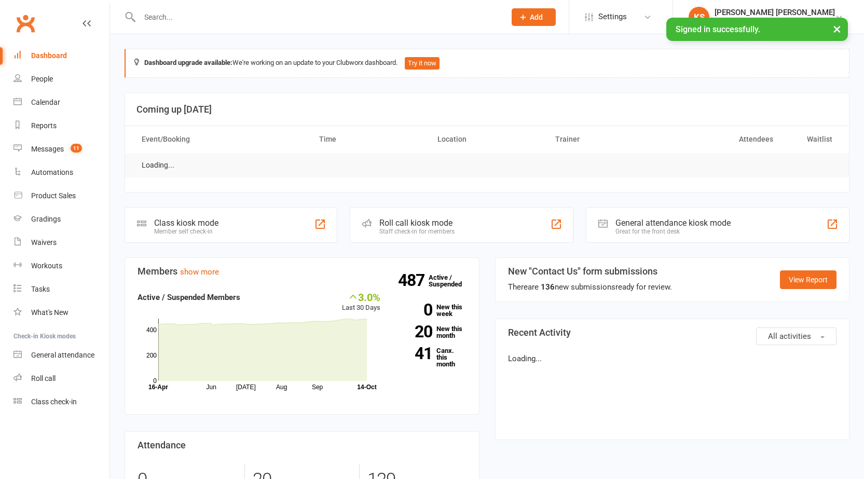 This screenshot has height=479, width=864. What do you see at coordinates (61, 266) in the screenshot?
I see `a: Workouts` at bounding box center [61, 266].